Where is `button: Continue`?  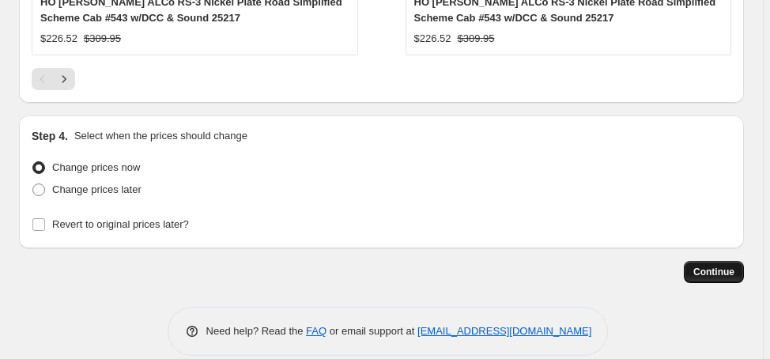
button: Continue is located at coordinates (713, 272).